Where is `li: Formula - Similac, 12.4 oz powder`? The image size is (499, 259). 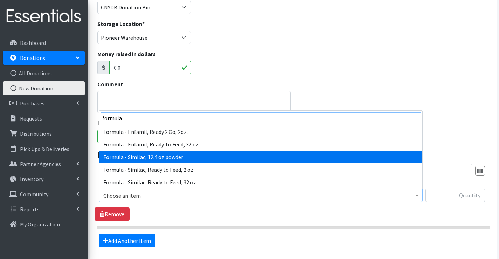
li: Formula - Similac, 12.4 oz powder is located at coordinates (260, 157).